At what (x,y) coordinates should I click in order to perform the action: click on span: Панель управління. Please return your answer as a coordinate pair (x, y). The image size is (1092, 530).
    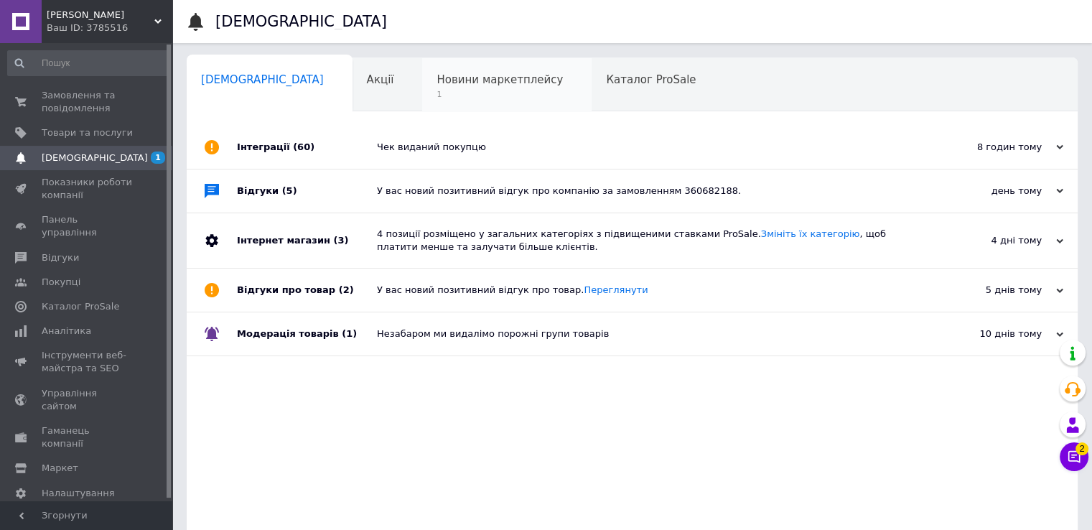
    Looking at the image, I should click on (87, 226).